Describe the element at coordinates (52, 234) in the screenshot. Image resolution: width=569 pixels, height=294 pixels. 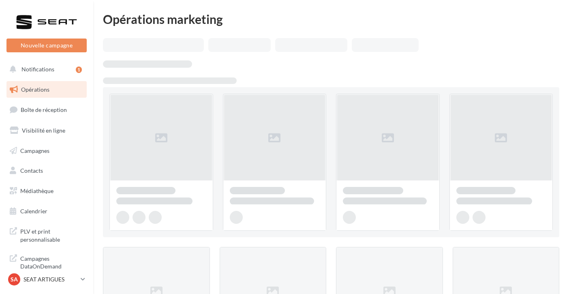
I see `span: PLV et print personnalisable` at that location.